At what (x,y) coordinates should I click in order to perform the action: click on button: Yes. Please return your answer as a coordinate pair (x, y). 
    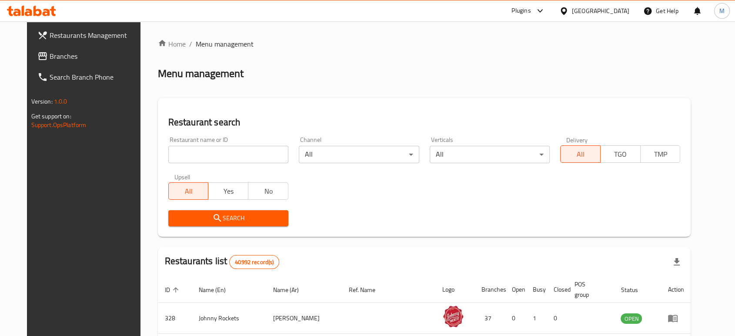
    Looking at the image, I should click on (228, 191).